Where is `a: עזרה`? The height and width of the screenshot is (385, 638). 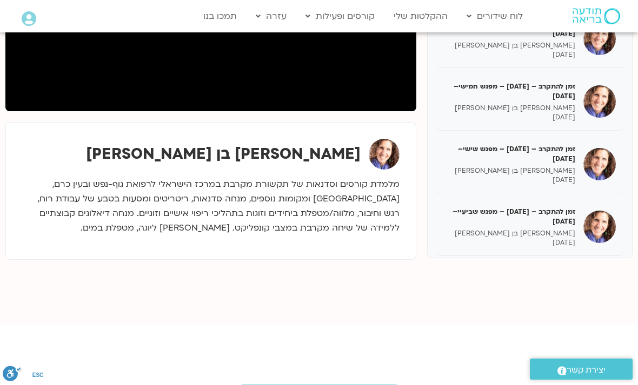 a: עזרה is located at coordinates (271, 16).